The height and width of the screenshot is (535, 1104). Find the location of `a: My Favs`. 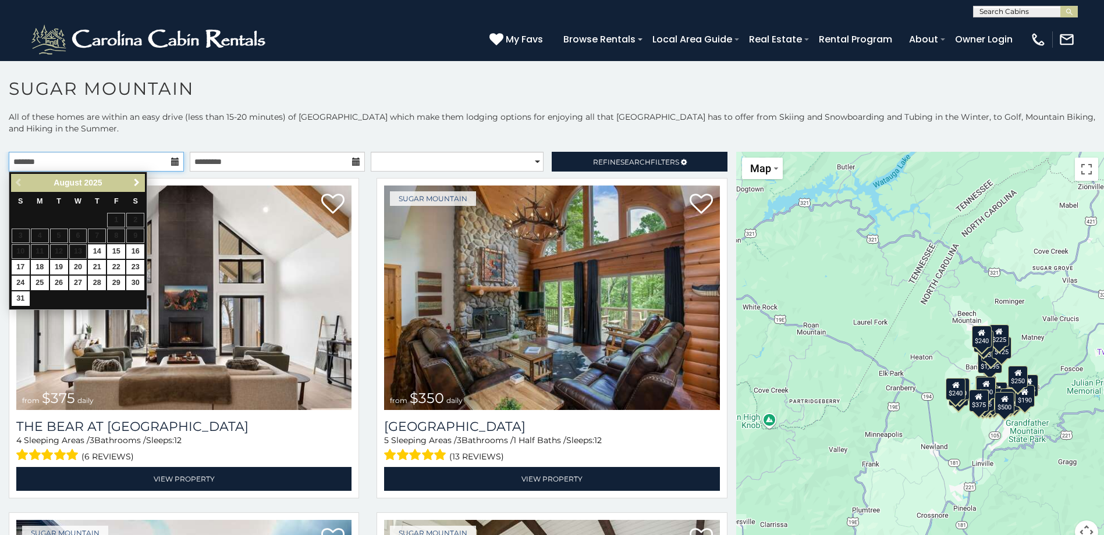

a: My Favs is located at coordinates (517, 40).